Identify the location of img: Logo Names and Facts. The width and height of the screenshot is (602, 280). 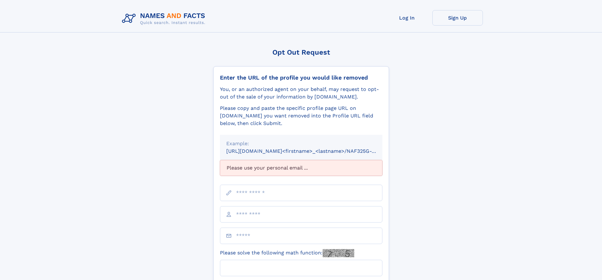
(165, 19).